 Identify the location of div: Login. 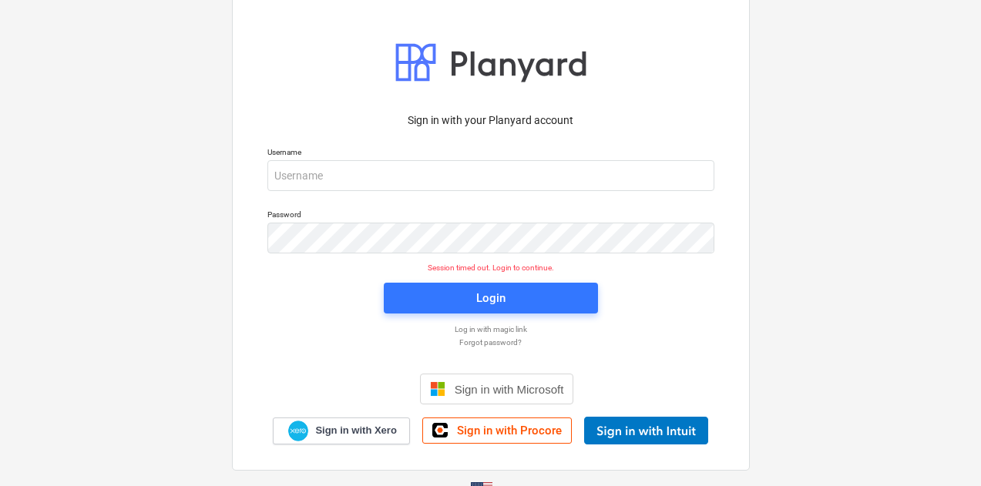
(491, 298).